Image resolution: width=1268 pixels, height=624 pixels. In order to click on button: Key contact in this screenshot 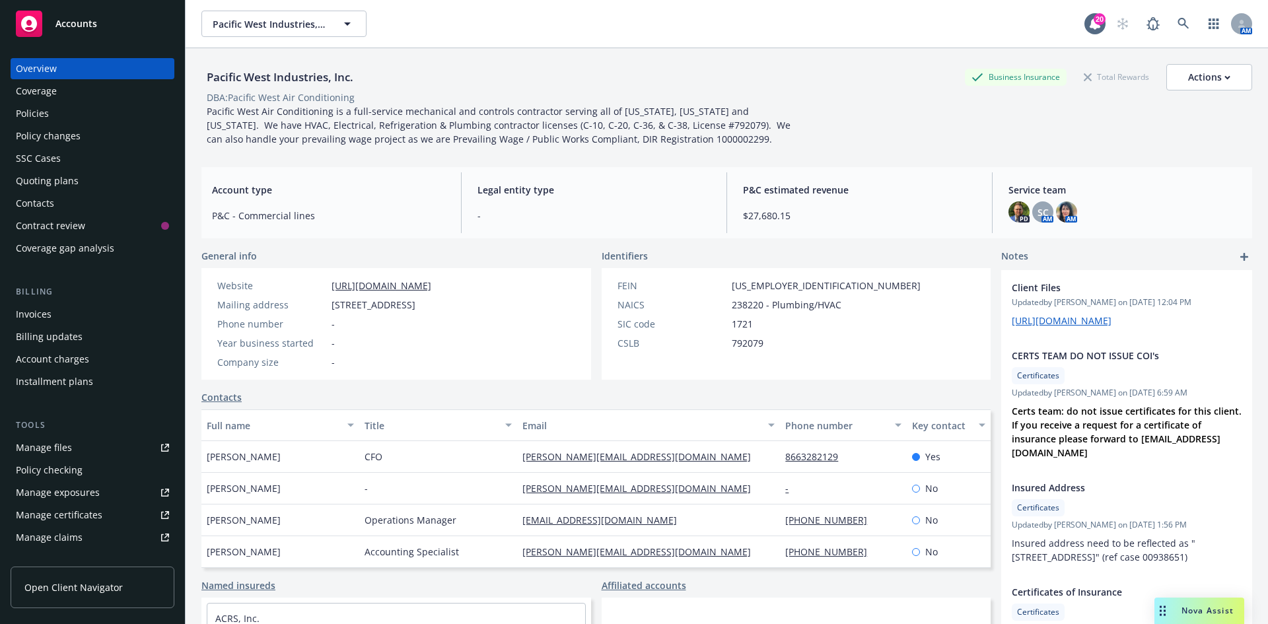, I will do `click(948, 425)`.